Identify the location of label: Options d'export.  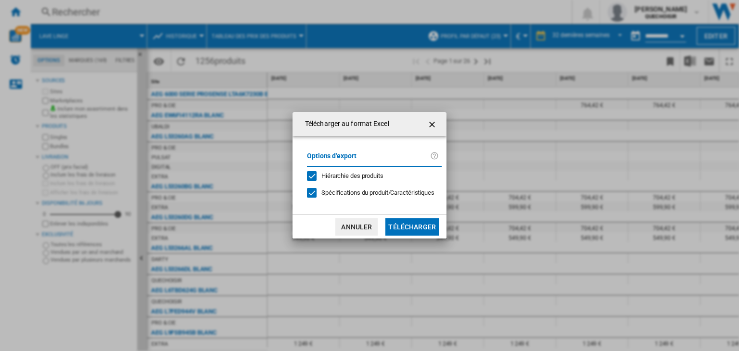
(369, 159).